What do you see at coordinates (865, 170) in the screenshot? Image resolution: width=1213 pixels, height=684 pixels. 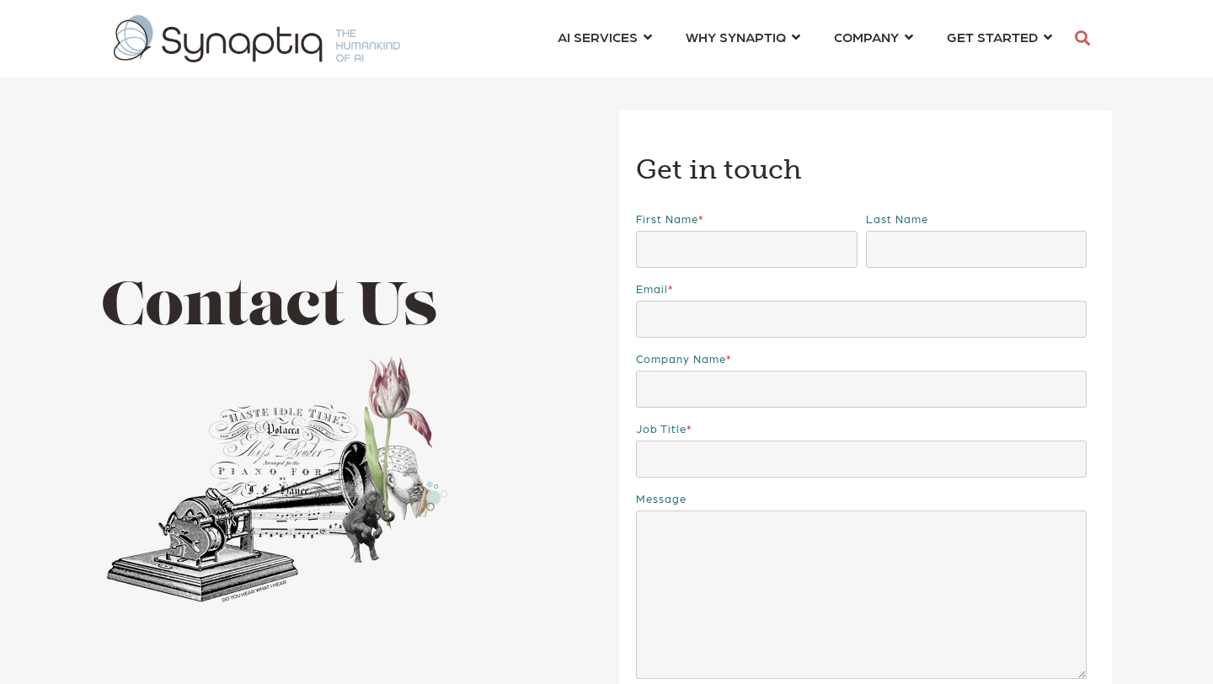 I see `h3: Get in touch` at bounding box center [865, 170].